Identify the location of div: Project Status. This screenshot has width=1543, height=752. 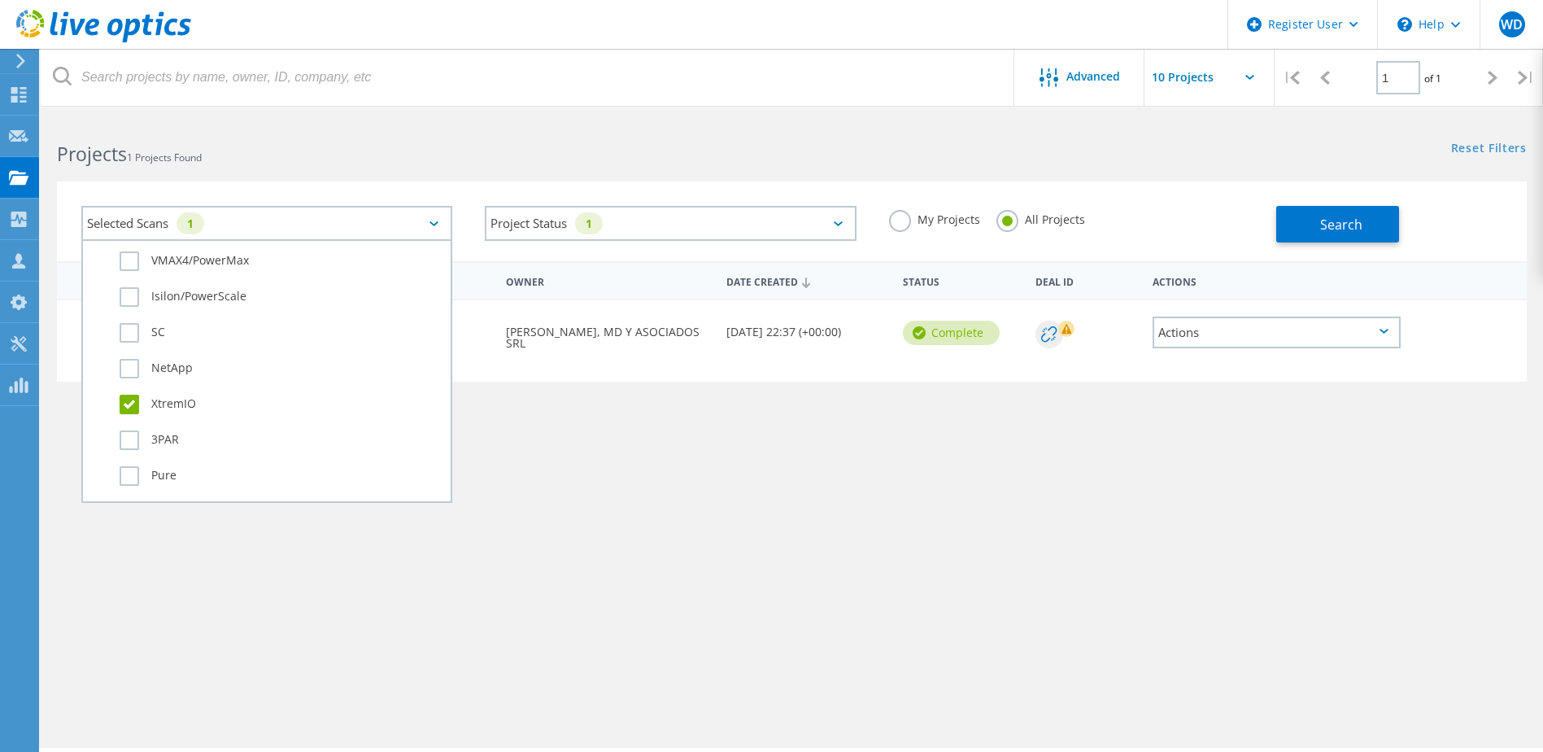
(670, 223).